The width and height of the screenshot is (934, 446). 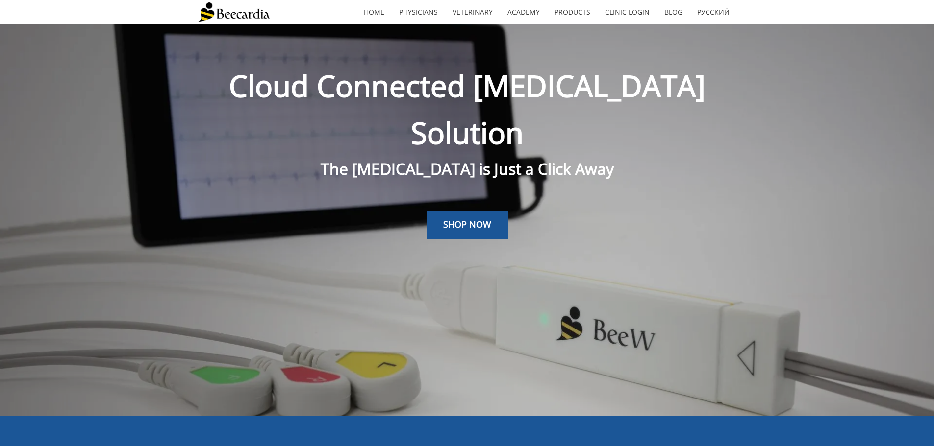 I want to click on a: Clinic Login, so click(x=627, y=12).